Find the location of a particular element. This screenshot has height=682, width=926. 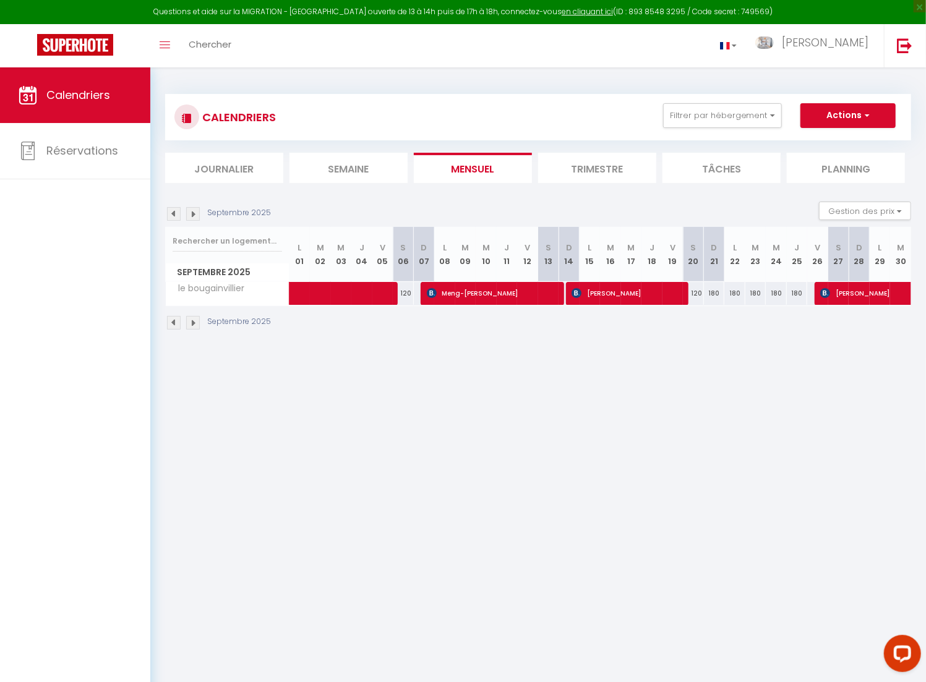

th: 27 is located at coordinates (838, 254).